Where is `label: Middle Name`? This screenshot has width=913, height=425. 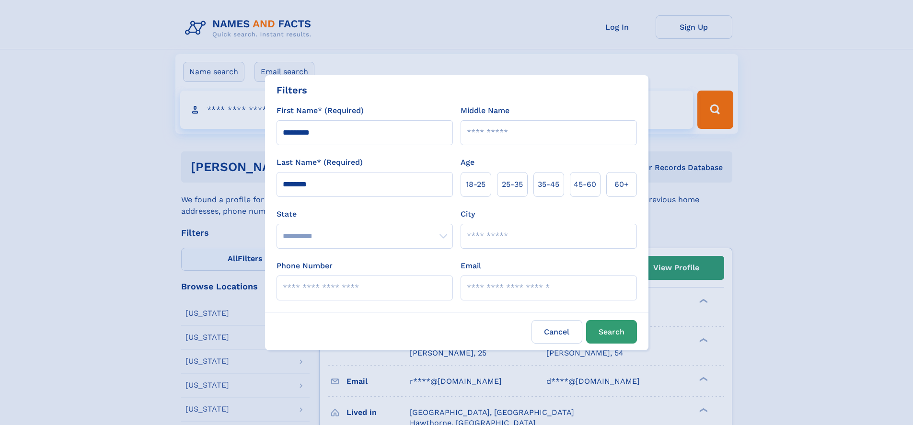 label: Middle Name is located at coordinates (485, 111).